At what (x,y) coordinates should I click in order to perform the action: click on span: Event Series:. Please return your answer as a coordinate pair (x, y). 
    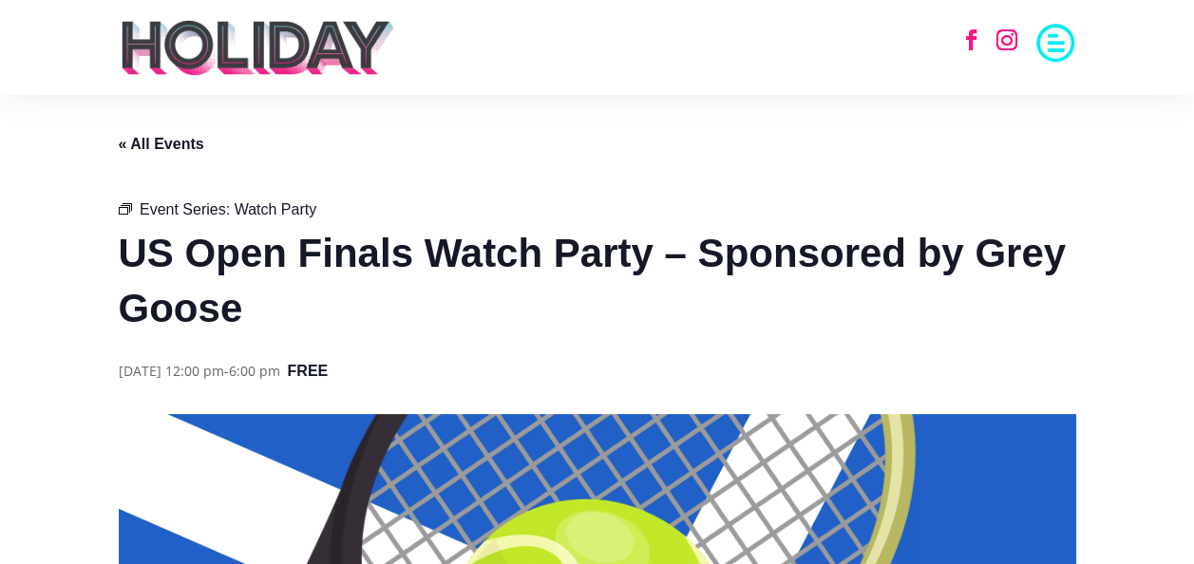
    Looking at the image, I should click on (184, 209).